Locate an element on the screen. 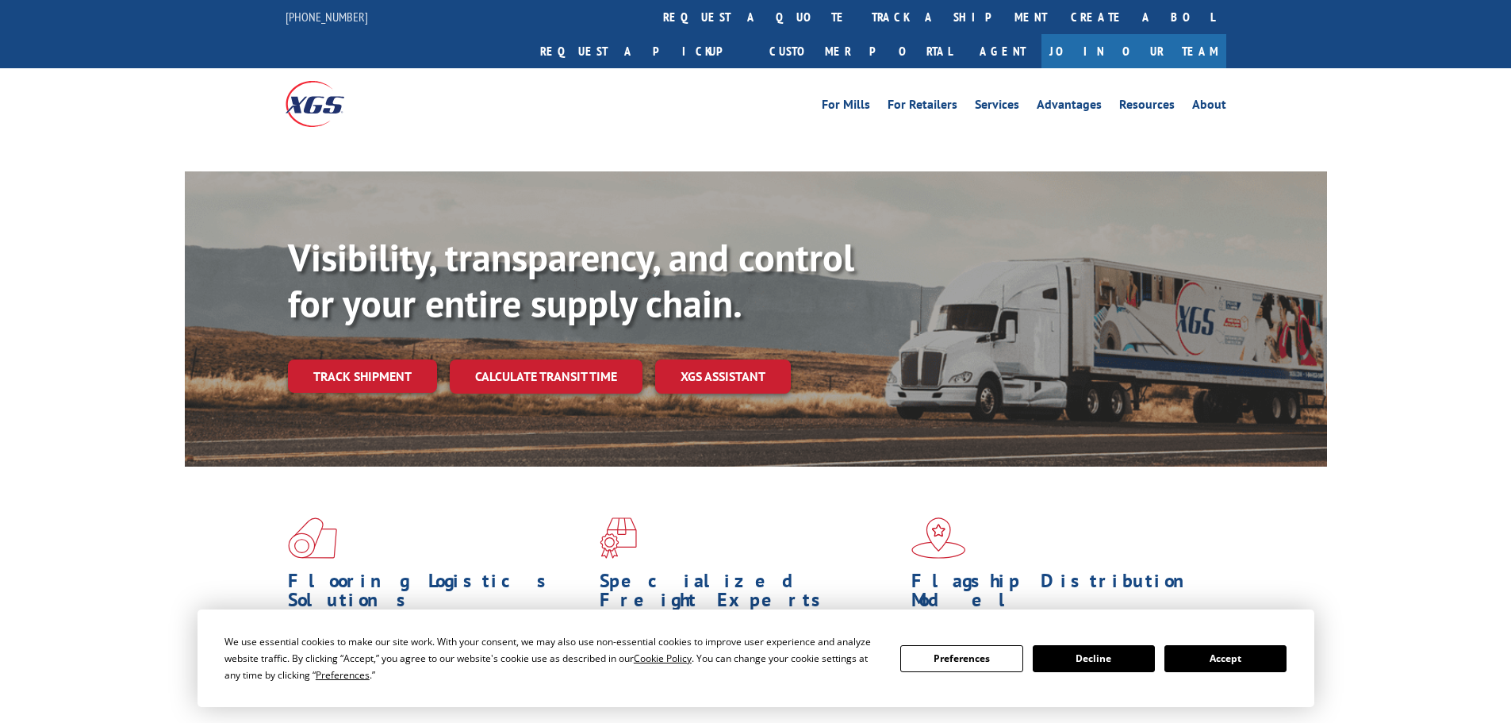 The width and height of the screenshot is (1511, 723). img: xgs-icon-flagship-distribution-model-red is located at coordinates (938, 538).